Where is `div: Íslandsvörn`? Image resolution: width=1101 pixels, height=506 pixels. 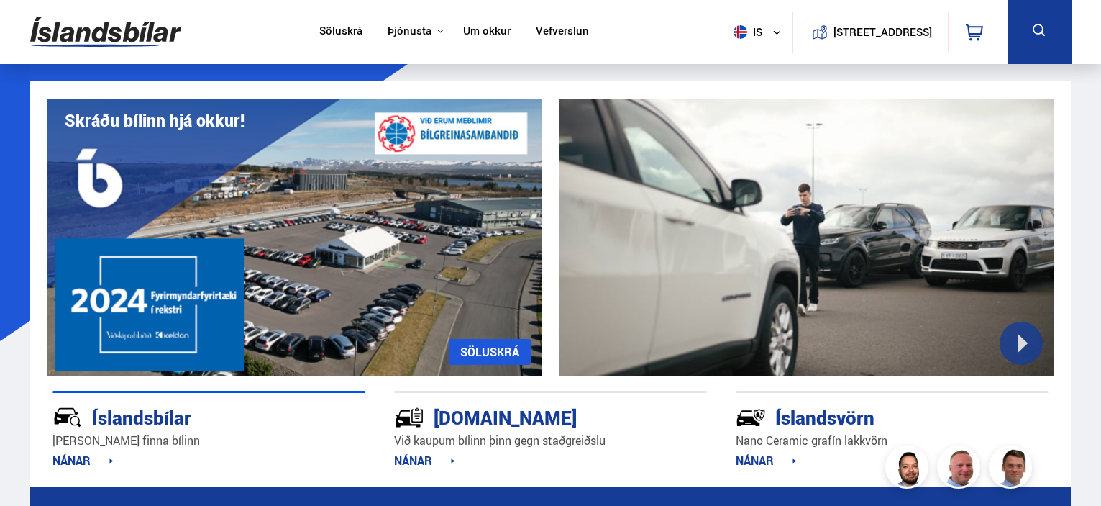 div: Íslandsvörn is located at coordinates (867, 416).